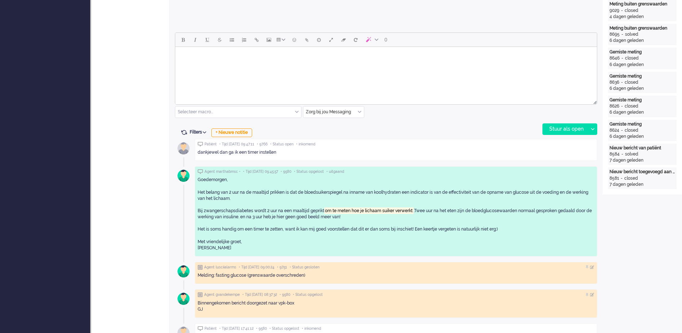  Describe the element at coordinates (614, 34) in the screenshot. I see `div: 8695` at that location.